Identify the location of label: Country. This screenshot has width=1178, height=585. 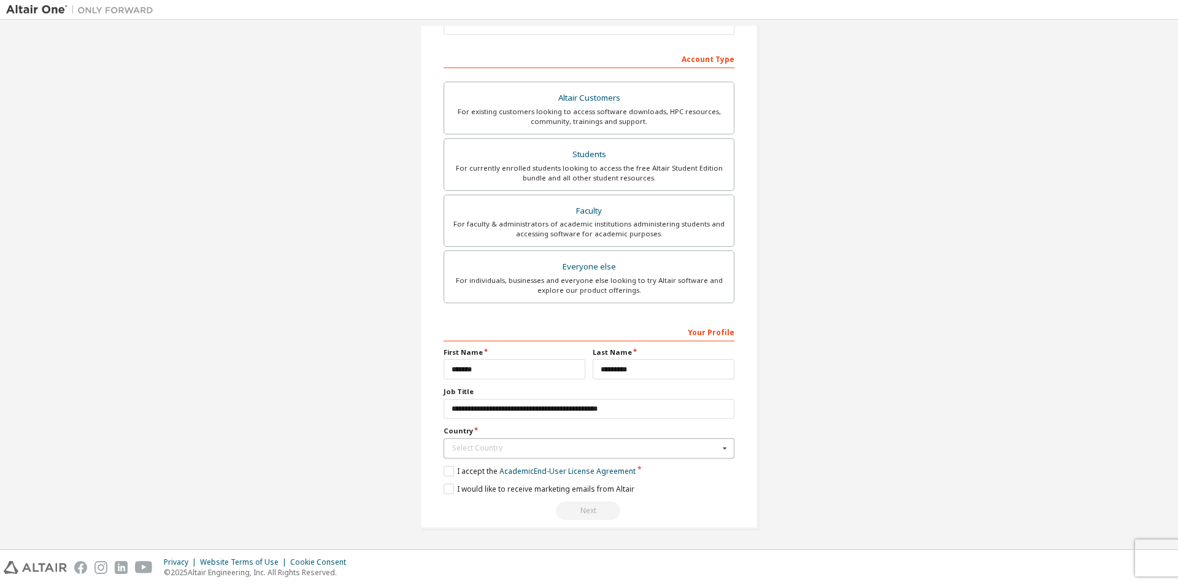
(589, 431).